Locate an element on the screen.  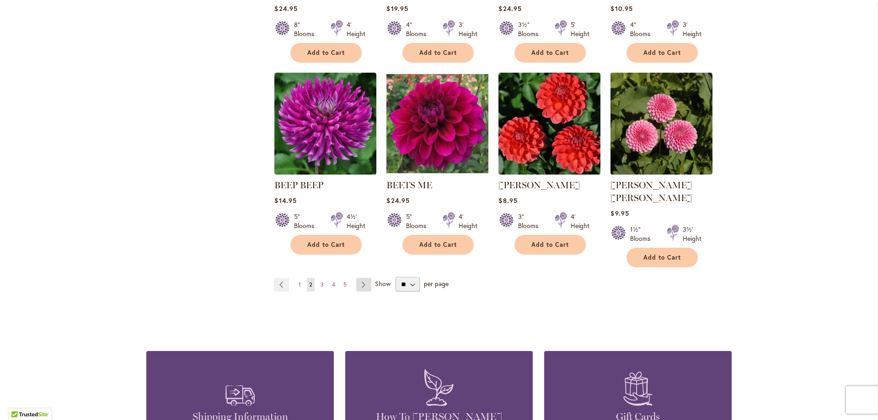
div: 4½' Height is located at coordinates (356, 221).